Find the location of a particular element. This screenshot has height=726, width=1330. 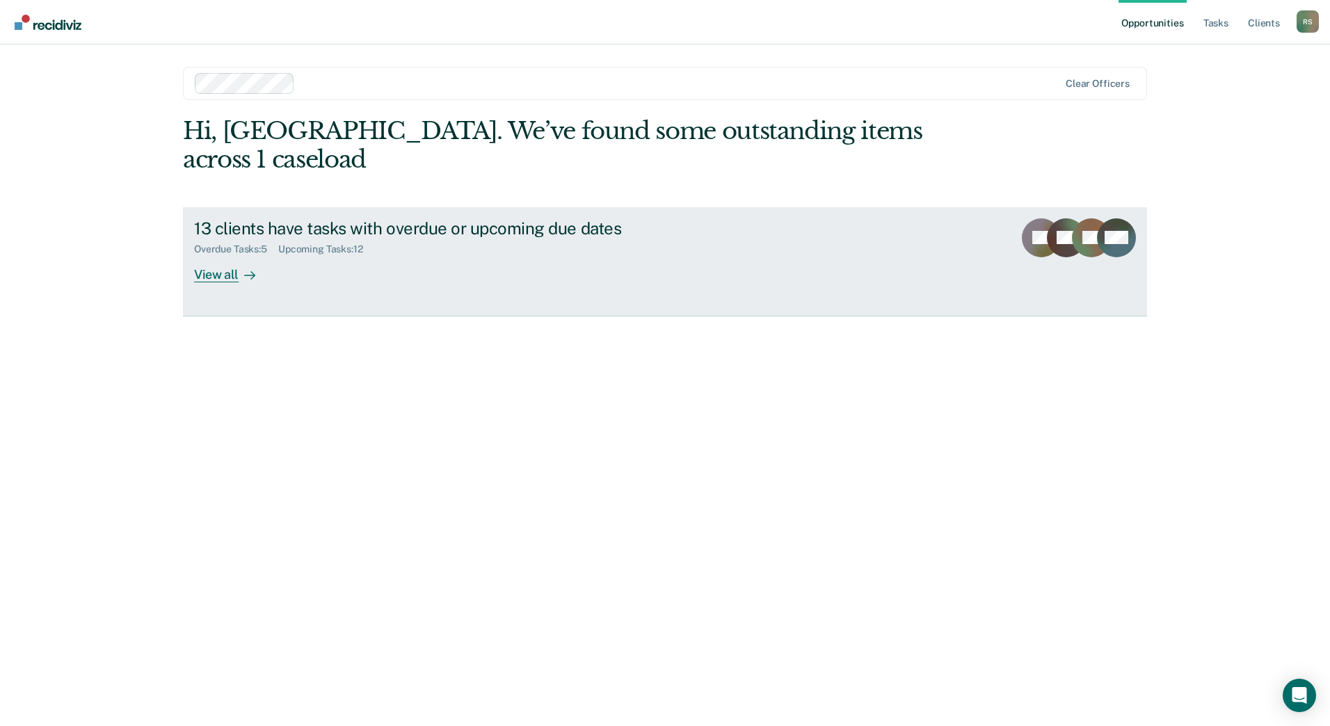

div: Open Intercom Messenger is located at coordinates (1299, 695).